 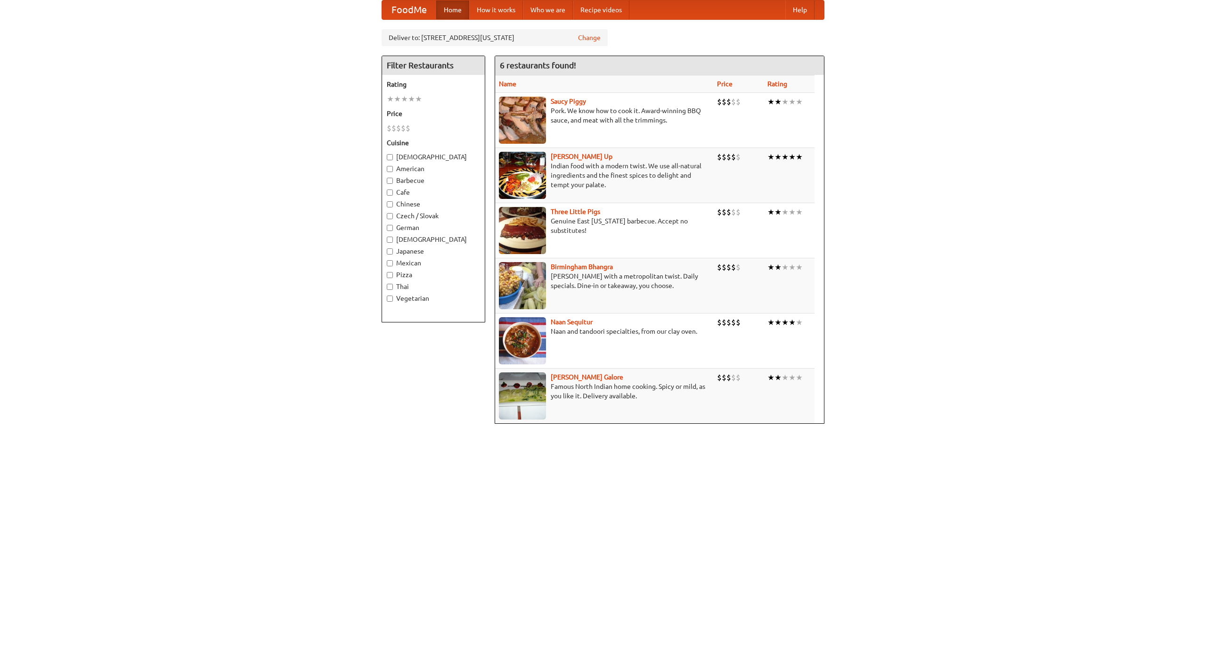 What do you see at coordinates (433, 286) in the screenshot?
I see `label: Thai` at bounding box center [433, 286].